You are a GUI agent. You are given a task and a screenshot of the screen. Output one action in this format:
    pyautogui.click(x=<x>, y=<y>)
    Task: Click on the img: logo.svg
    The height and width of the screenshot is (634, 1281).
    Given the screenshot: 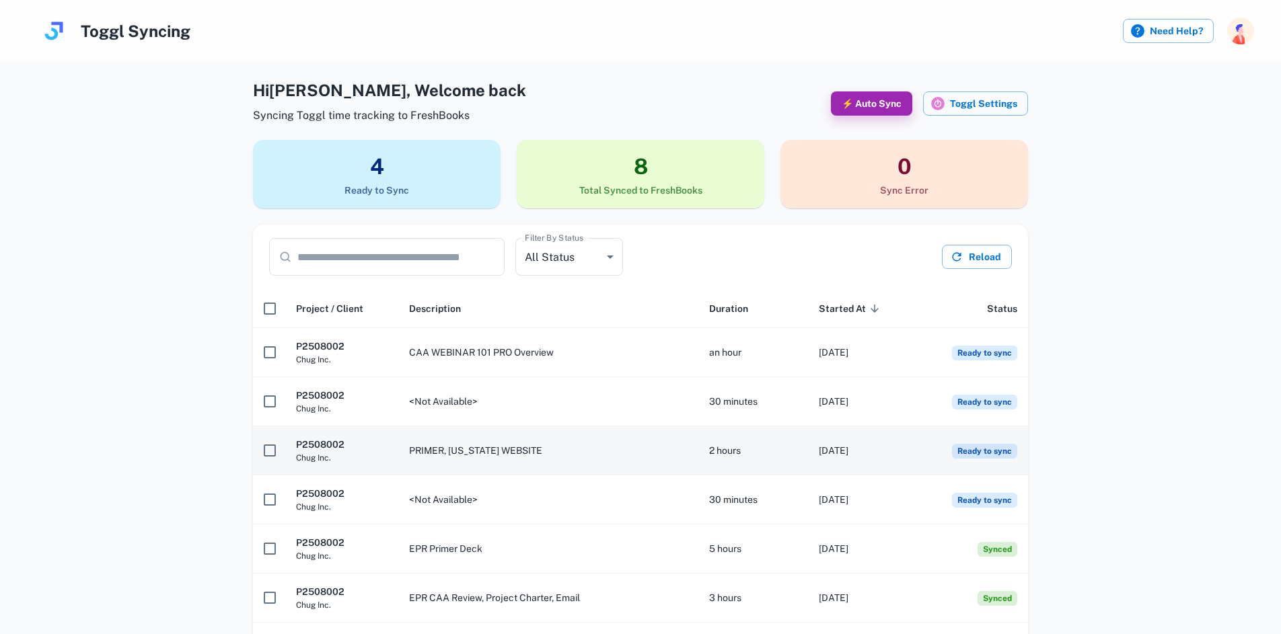 What is the action you would take?
    pyautogui.click(x=54, y=31)
    